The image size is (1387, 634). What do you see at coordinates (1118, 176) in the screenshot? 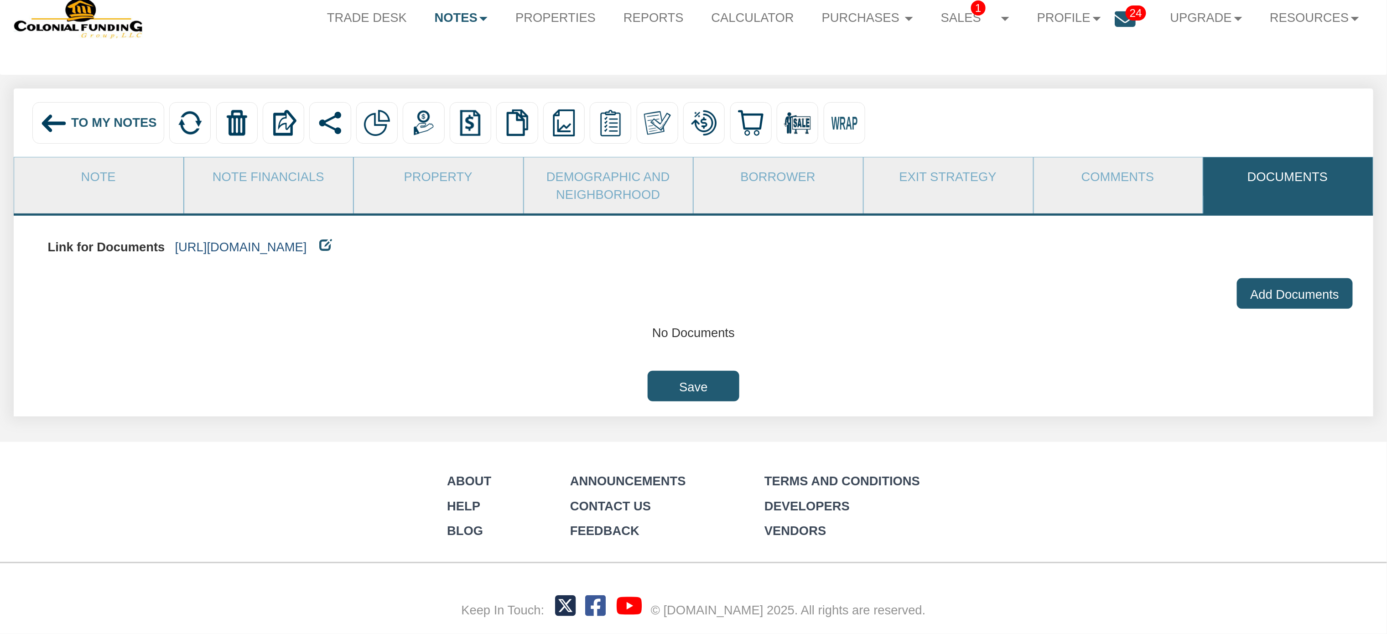
I see `a: Comments` at bounding box center [1118, 176].